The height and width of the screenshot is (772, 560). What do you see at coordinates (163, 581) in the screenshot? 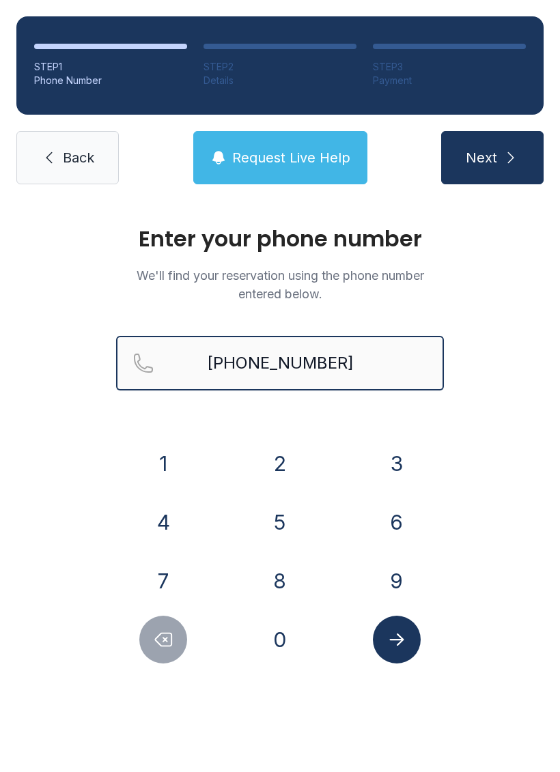
I see `button: 7` at bounding box center [163, 581].